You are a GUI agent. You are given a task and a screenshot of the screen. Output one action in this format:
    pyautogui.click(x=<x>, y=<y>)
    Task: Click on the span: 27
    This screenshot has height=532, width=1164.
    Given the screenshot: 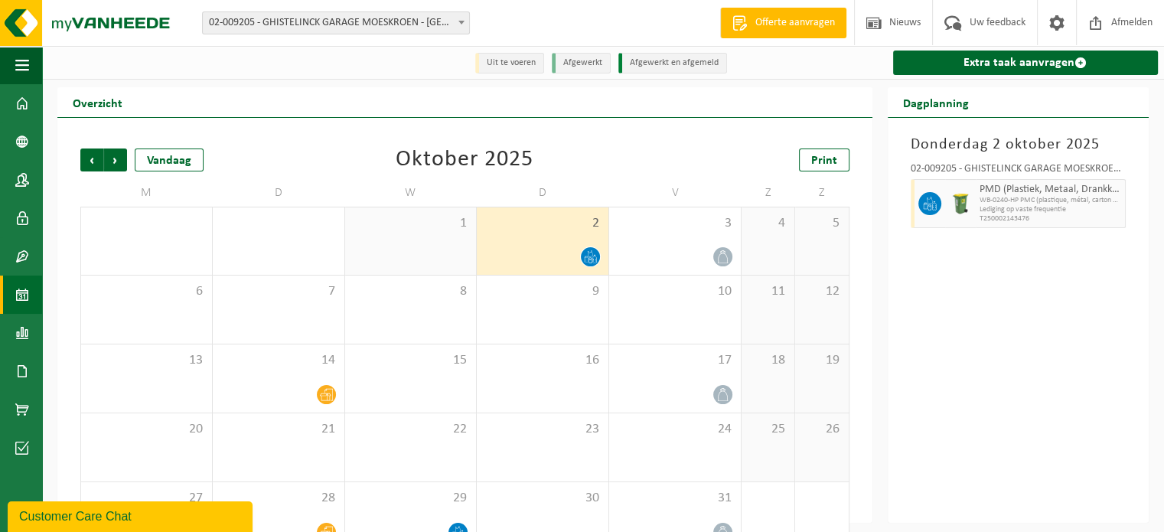 What is the action you would take?
    pyautogui.click(x=146, y=498)
    